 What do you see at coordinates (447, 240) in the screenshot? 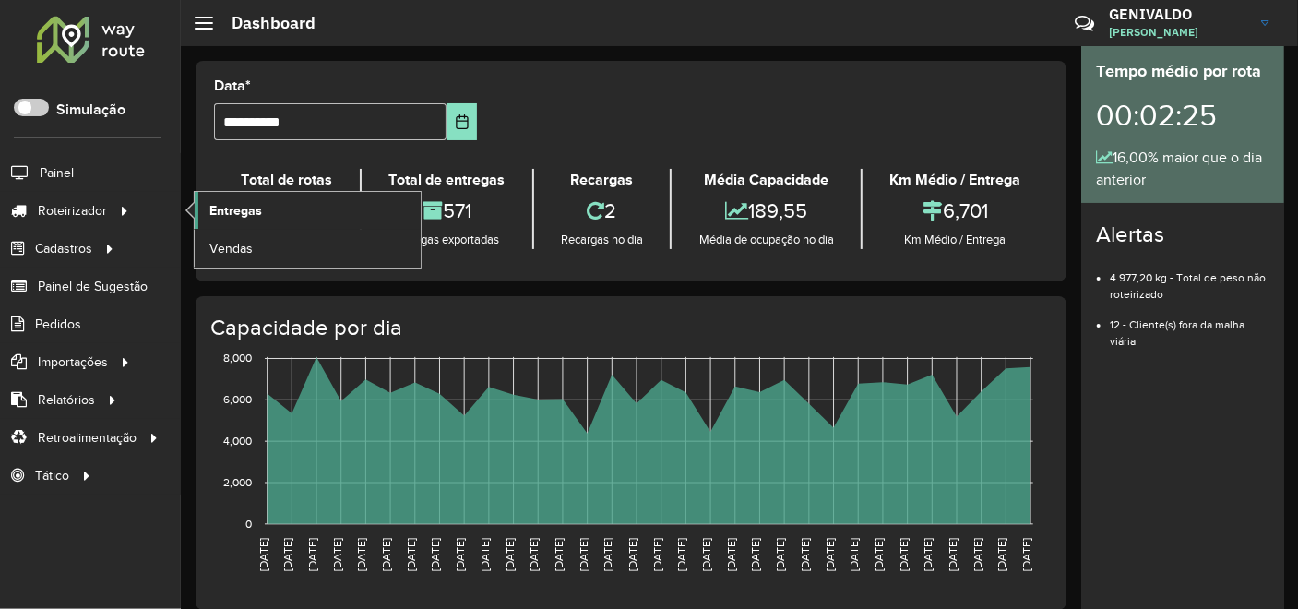
I see `div: Entregas exportadas` at bounding box center [447, 240].